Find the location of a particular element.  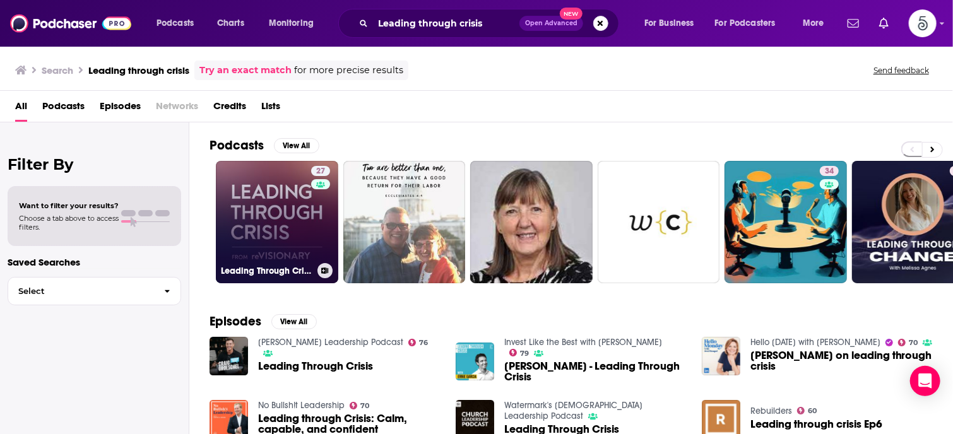

a: All is located at coordinates (21, 109).